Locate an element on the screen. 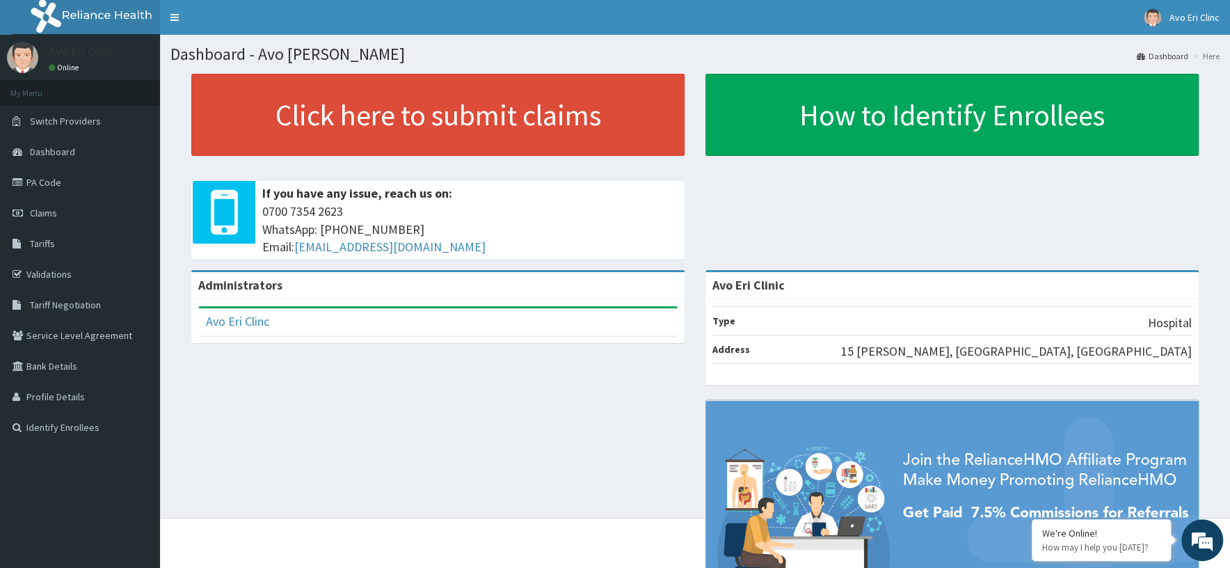 The width and height of the screenshot is (1230, 568). textarea: Type your message and hit 'Enter' is located at coordinates (136, 404).